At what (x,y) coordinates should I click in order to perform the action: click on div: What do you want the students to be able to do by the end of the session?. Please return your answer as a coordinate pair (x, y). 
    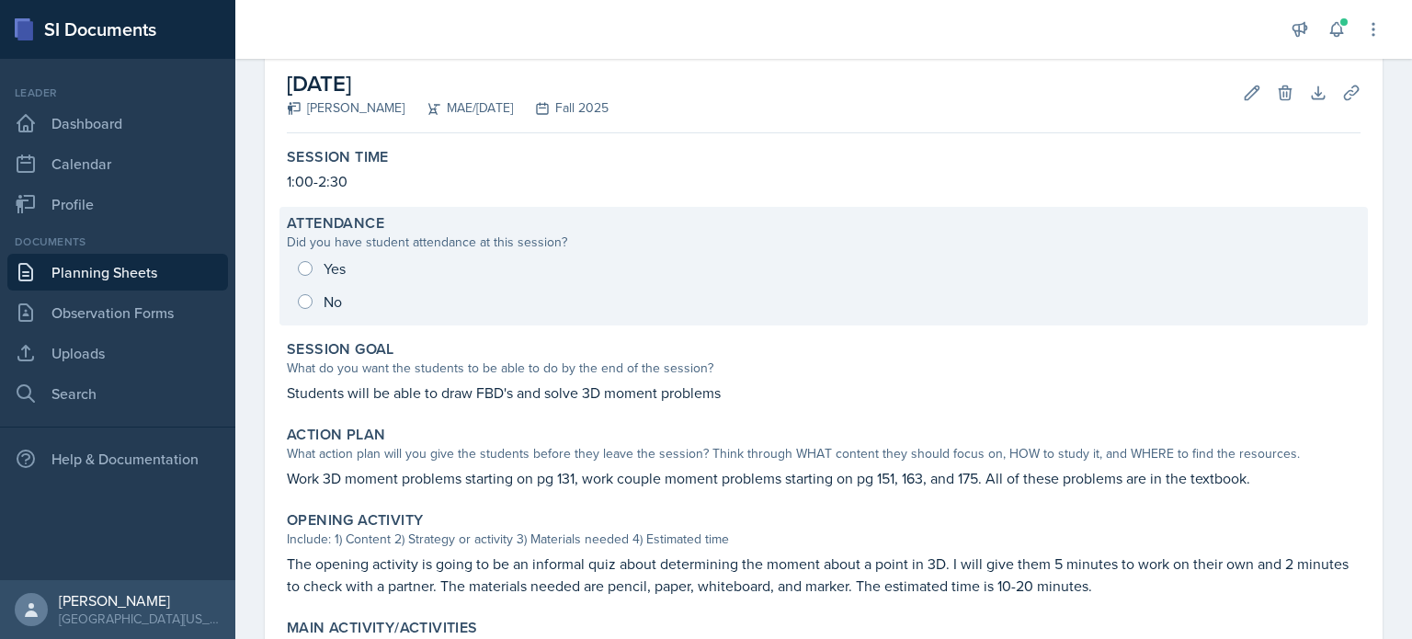
    Looking at the image, I should click on (823, 368).